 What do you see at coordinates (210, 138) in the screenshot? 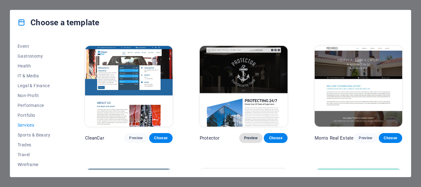
I see `p: Protector` at bounding box center [210, 138].